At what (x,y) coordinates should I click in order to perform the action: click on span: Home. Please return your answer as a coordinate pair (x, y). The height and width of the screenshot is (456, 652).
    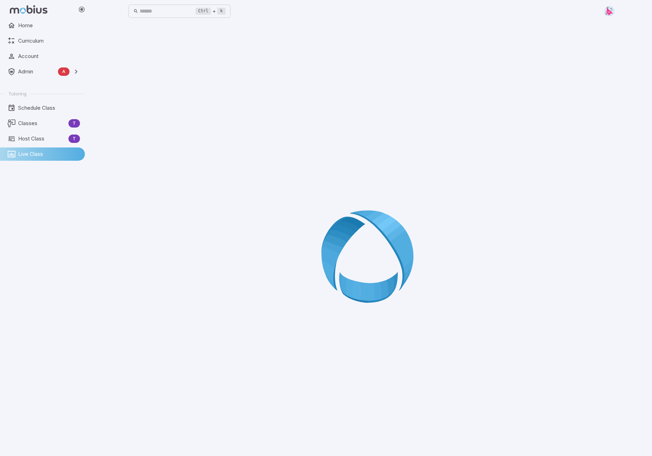
    Looking at the image, I should click on (49, 25).